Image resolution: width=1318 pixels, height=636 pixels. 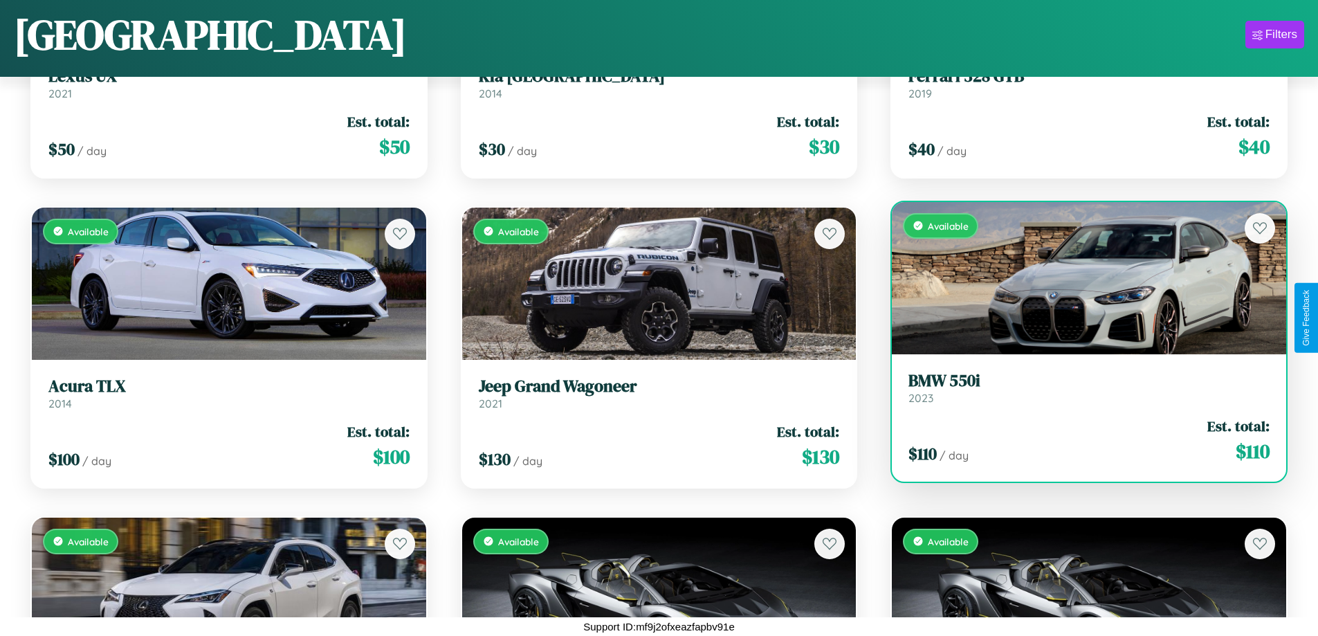 I want to click on div: Give Feedback, so click(x=1307, y=318).